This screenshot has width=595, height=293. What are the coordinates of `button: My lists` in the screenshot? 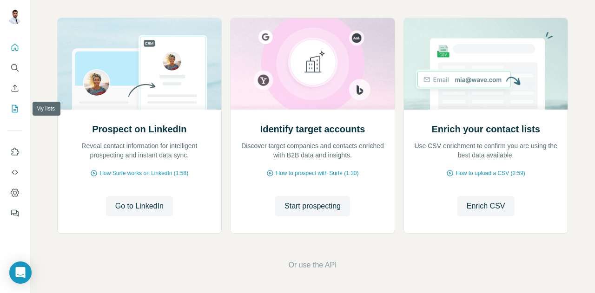 It's located at (15, 109).